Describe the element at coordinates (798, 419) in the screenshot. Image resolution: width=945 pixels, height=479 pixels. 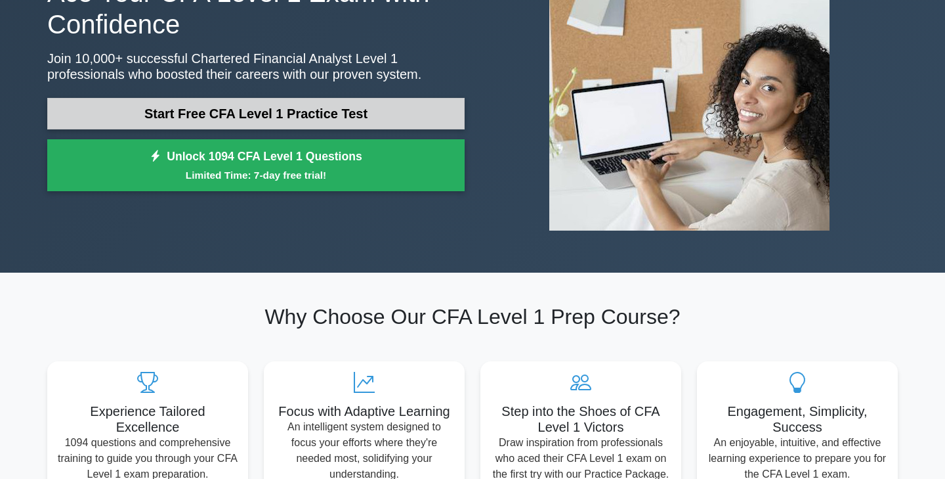
I see `h5: Engagement, Simplicity, Success` at that location.